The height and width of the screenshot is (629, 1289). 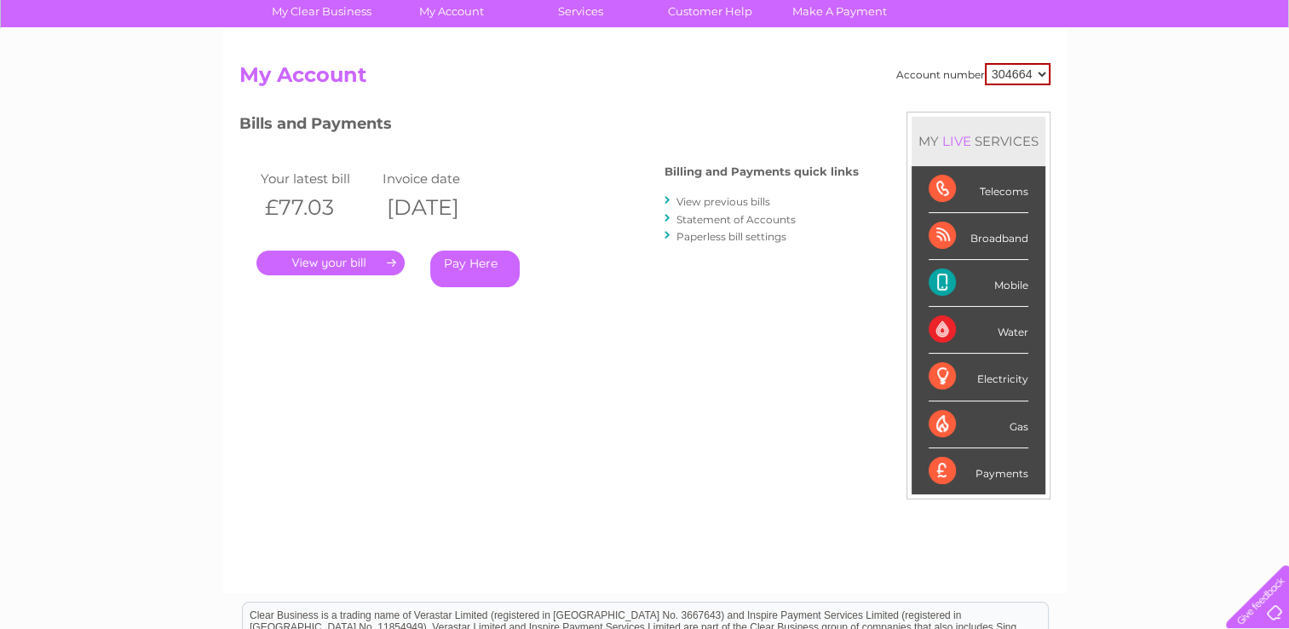 I want to click on div: LIVE, so click(x=957, y=141).